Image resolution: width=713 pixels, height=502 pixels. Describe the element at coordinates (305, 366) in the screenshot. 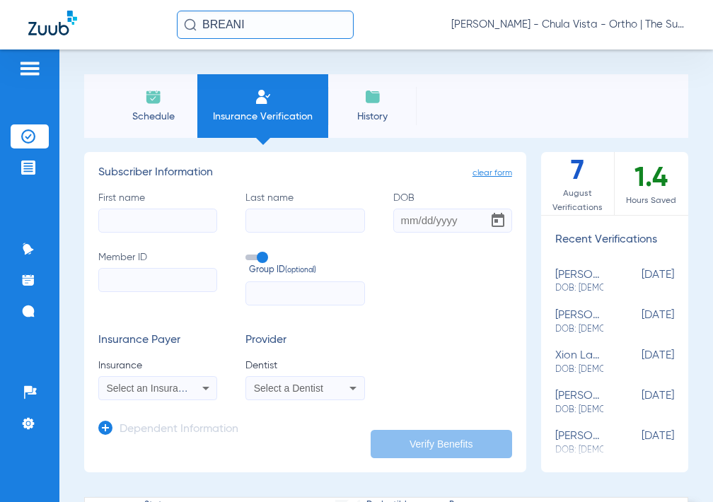

I see `span: Dentist` at that location.